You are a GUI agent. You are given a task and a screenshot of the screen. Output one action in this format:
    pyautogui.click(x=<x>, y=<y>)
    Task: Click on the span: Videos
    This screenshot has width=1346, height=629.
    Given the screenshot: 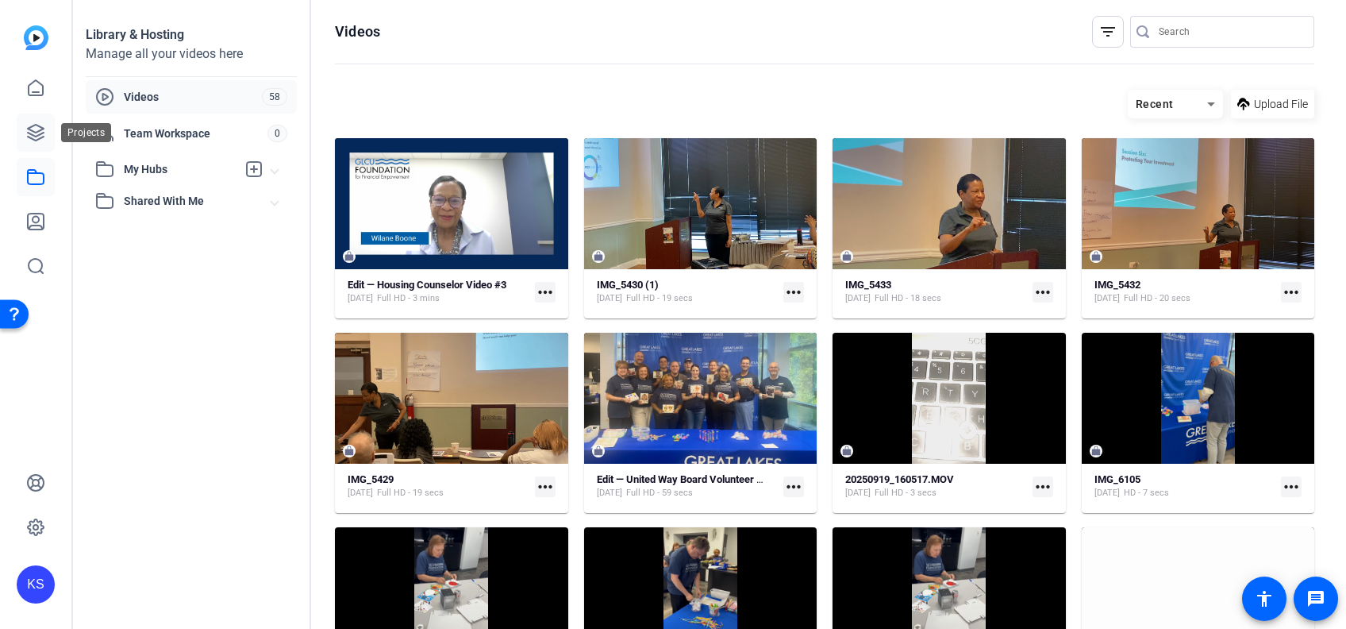 What is the action you would take?
    pyautogui.click(x=193, y=97)
    